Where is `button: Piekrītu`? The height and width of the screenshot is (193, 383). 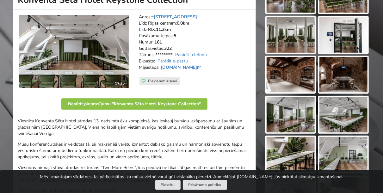
button: Piekrītu is located at coordinates (168, 185).